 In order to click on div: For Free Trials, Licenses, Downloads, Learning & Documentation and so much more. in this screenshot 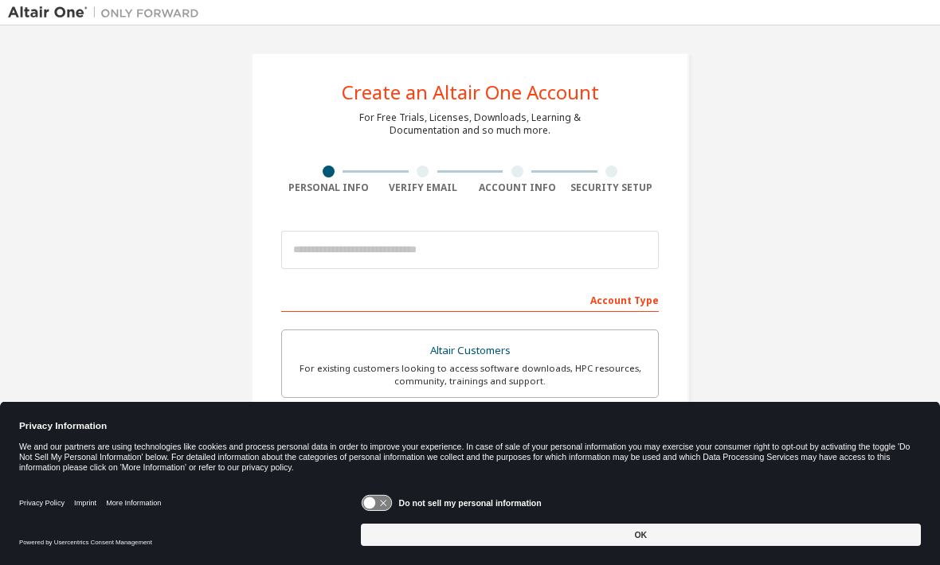, I will do `click(470, 124)`.